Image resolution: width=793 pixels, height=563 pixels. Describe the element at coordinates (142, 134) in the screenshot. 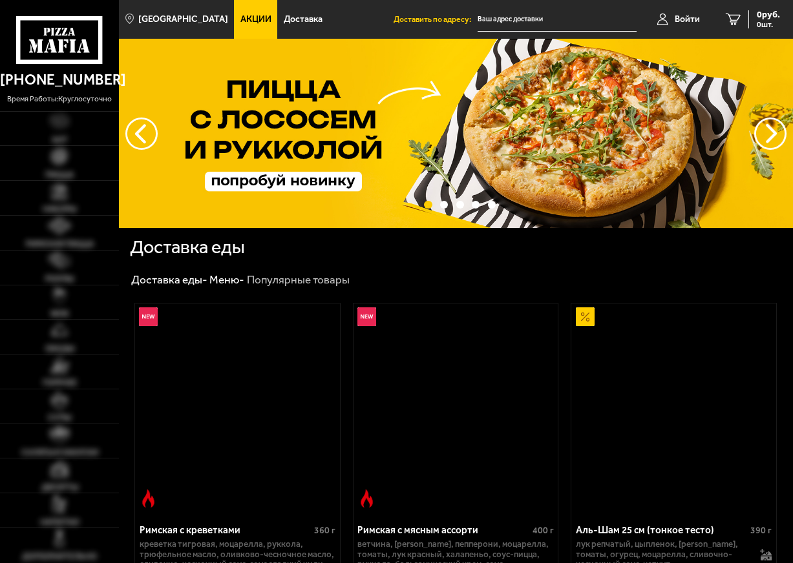

I see `button: следующий` at that location.